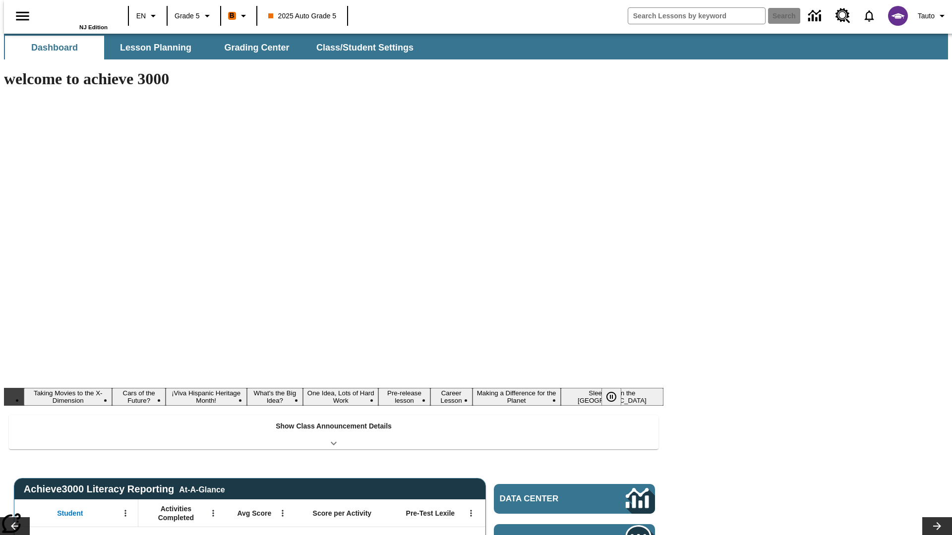 The image size is (952, 535). What do you see at coordinates (93, 27) in the screenshot?
I see `span: NJ Edition` at bounding box center [93, 27].